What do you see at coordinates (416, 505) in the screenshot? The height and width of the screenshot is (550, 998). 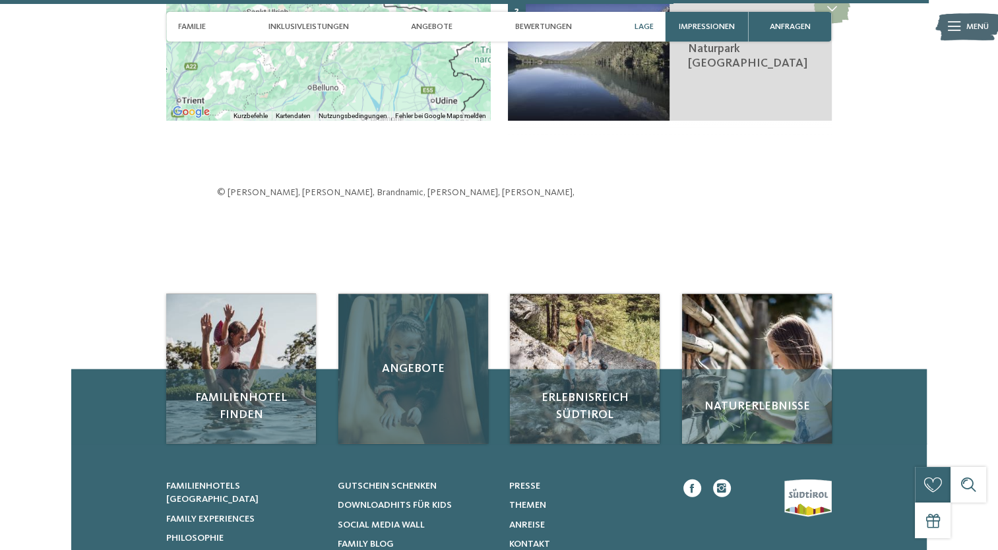 I see `a: Downloadhits für Kids` at bounding box center [416, 505].